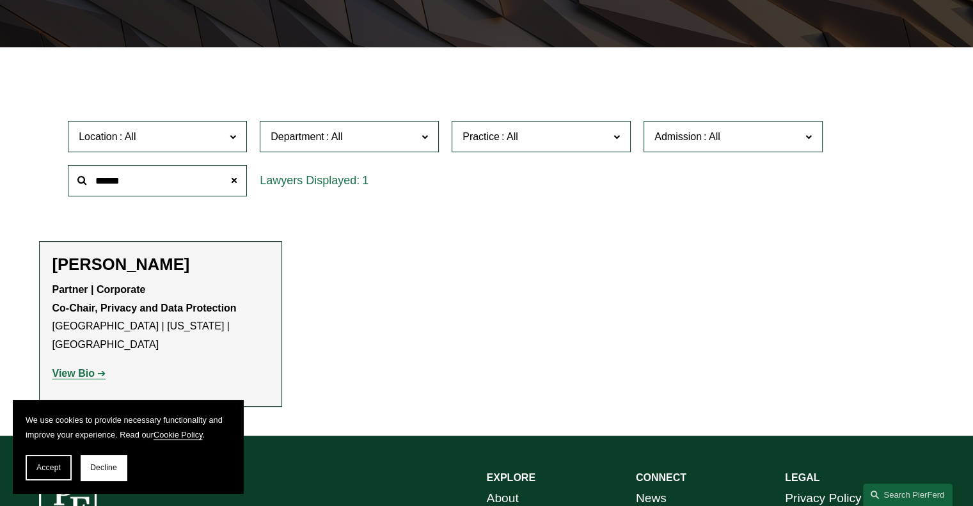  Describe the element at coordinates (49, 468) in the screenshot. I see `span: Accept` at that location.